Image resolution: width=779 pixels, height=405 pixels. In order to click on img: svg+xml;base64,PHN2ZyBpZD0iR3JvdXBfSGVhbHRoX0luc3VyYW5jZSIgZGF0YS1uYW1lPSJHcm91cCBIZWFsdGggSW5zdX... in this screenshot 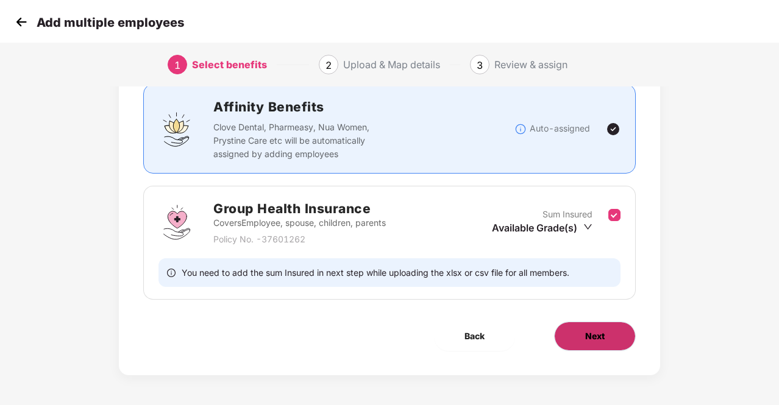, I will do `click(177, 222)`.